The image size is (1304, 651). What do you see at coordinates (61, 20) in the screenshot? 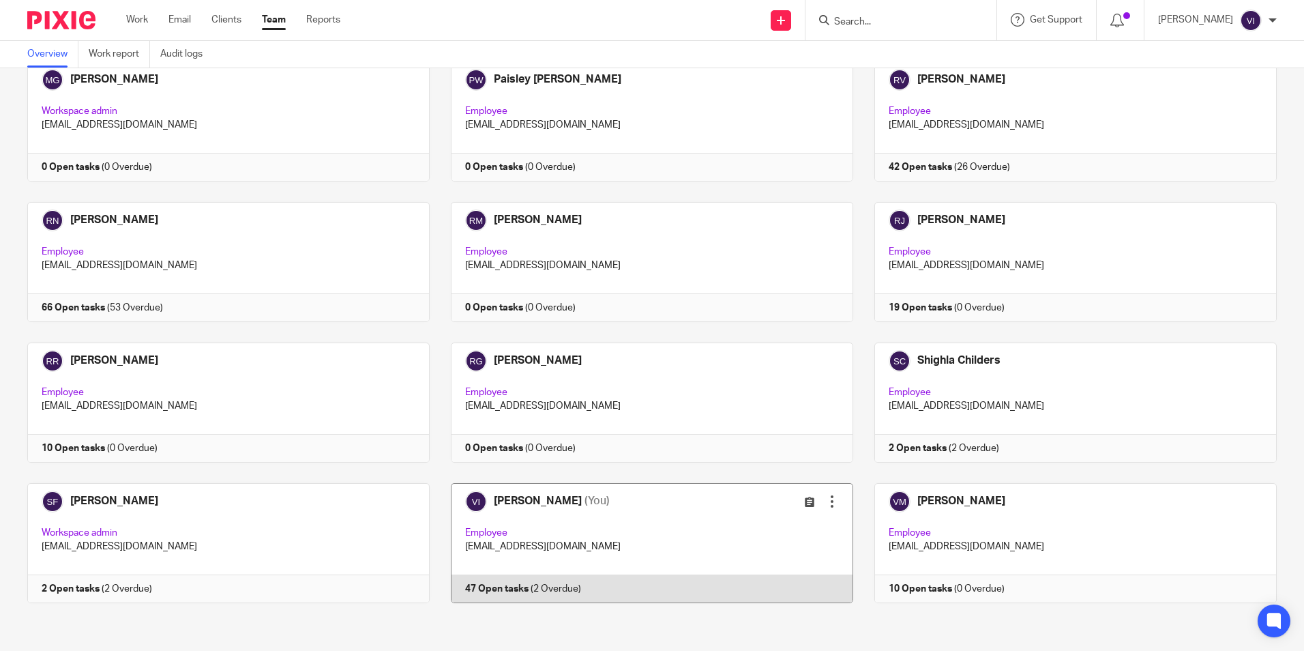
I see `img: Pixie` at bounding box center [61, 20].